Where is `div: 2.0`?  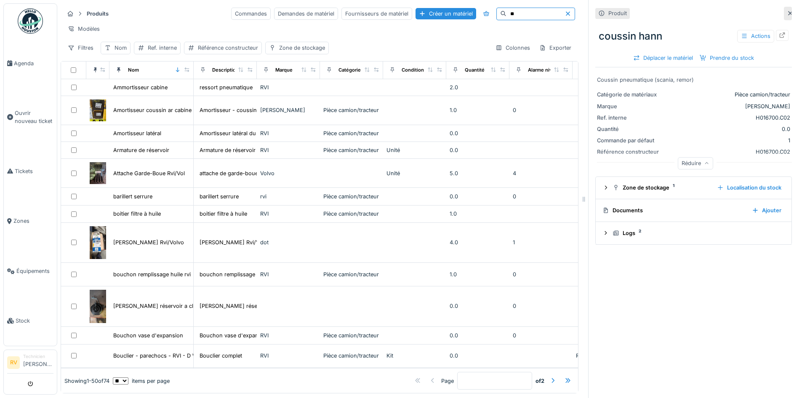 div: 2.0 is located at coordinates (478, 87).